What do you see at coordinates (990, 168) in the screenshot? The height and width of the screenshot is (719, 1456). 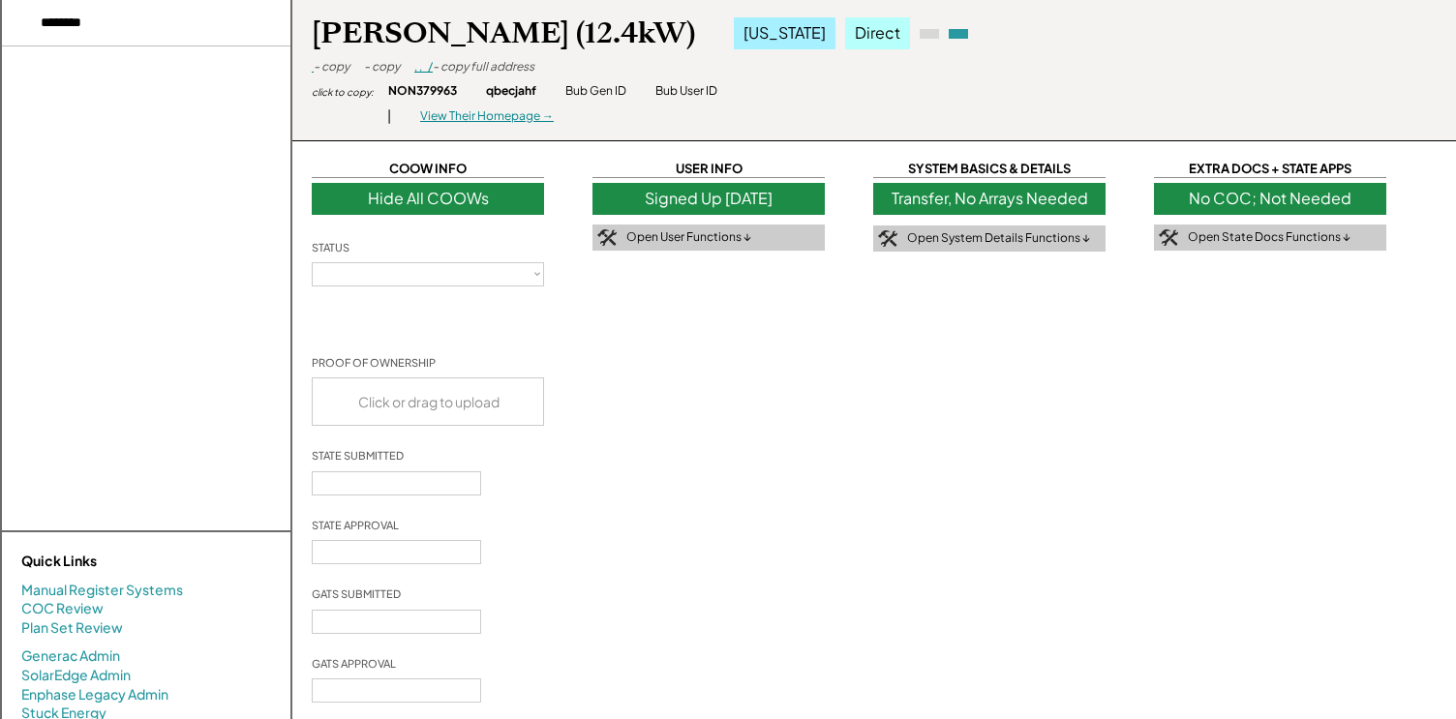 I see `div: SYSTEM BASICS & DETAILS` at bounding box center [990, 168].